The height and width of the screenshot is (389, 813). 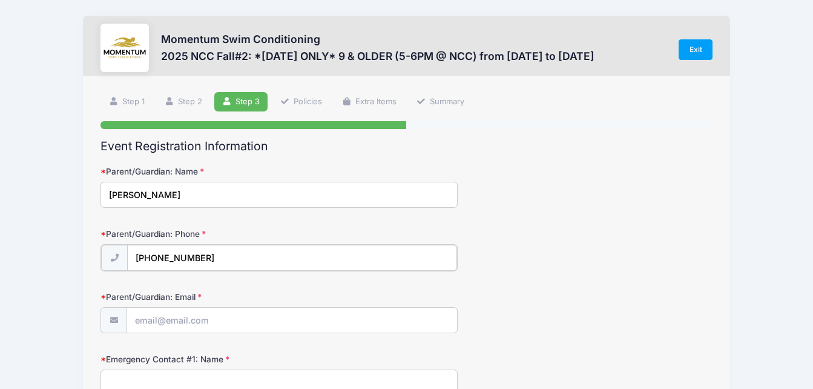 I want to click on label: Parent/Guardian: Phone, so click(x=202, y=234).